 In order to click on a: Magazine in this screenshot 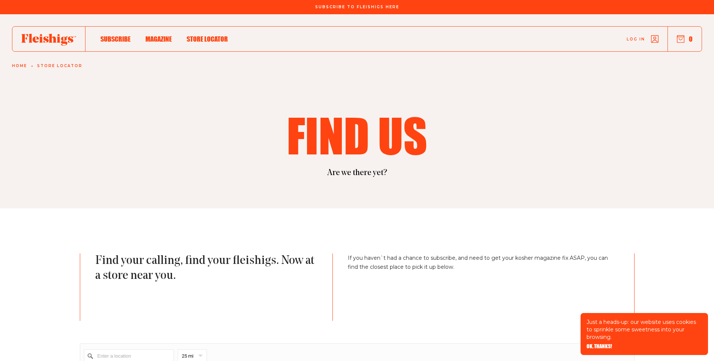, I will do `click(159, 39)`.